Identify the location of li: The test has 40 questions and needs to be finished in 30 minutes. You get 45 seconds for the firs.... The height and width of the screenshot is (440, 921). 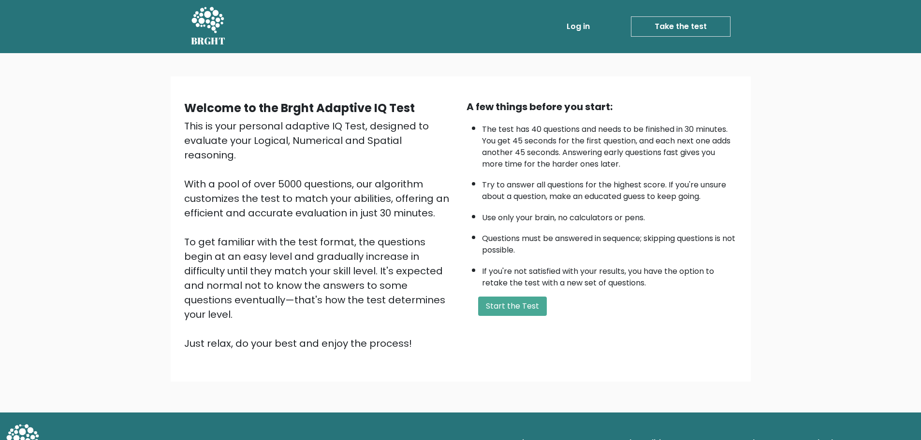
(609, 145).